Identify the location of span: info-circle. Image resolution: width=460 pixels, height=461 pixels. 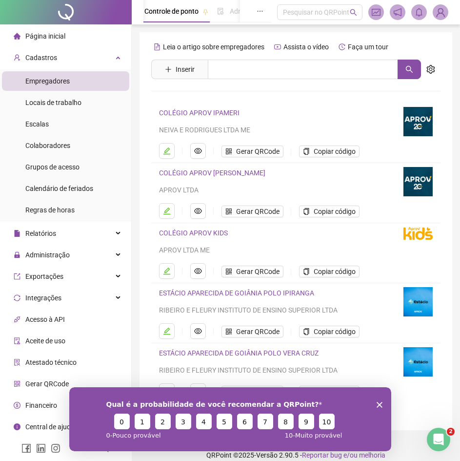
(17, 427).